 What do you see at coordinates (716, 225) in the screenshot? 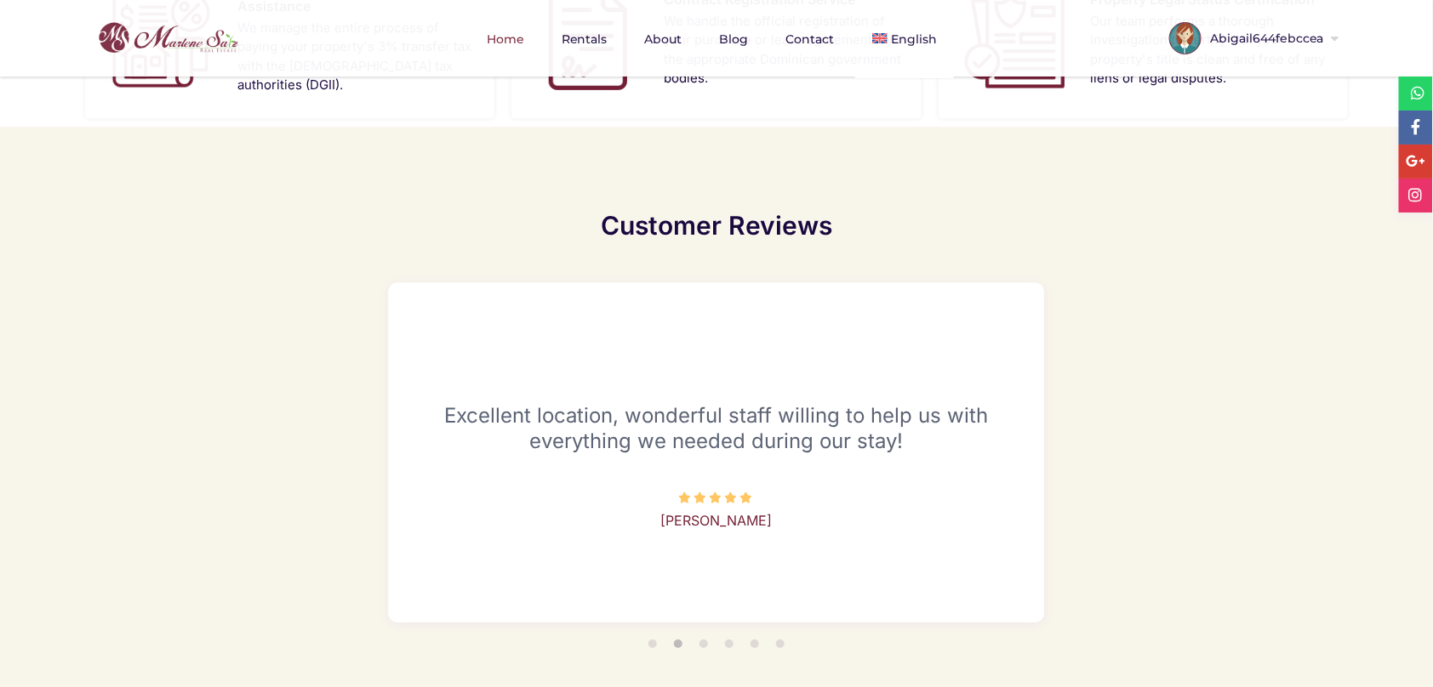
I see `h2: Customer Reviews` at bounding box center [716, 225].